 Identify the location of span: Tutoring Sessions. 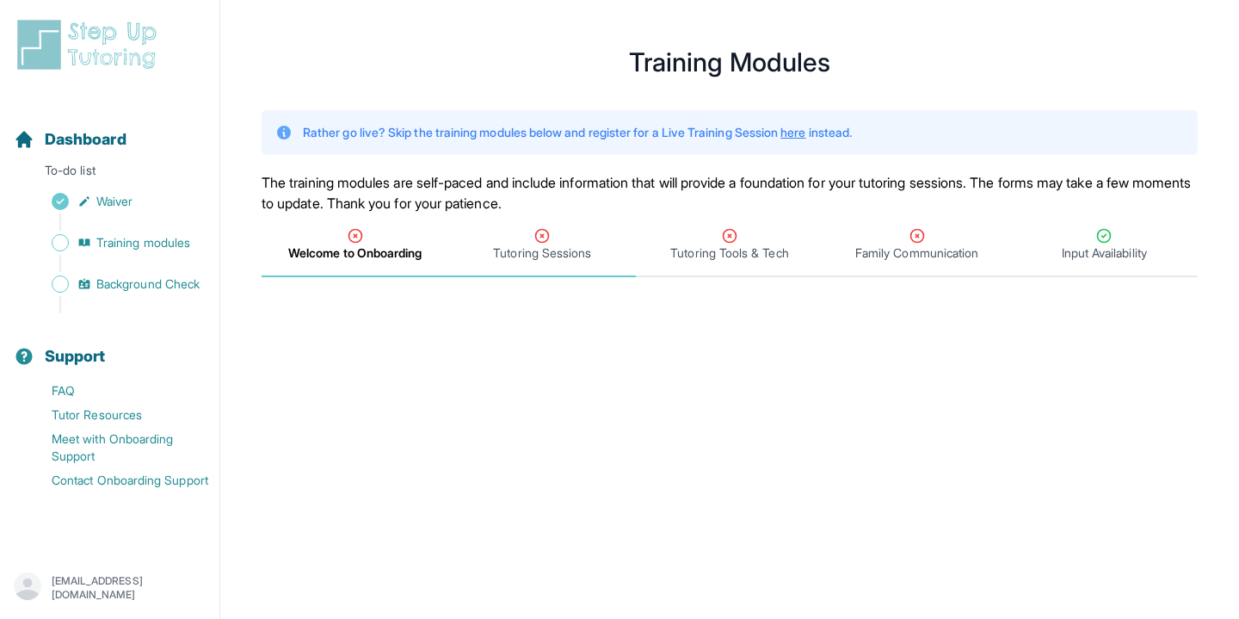
(542, 253).